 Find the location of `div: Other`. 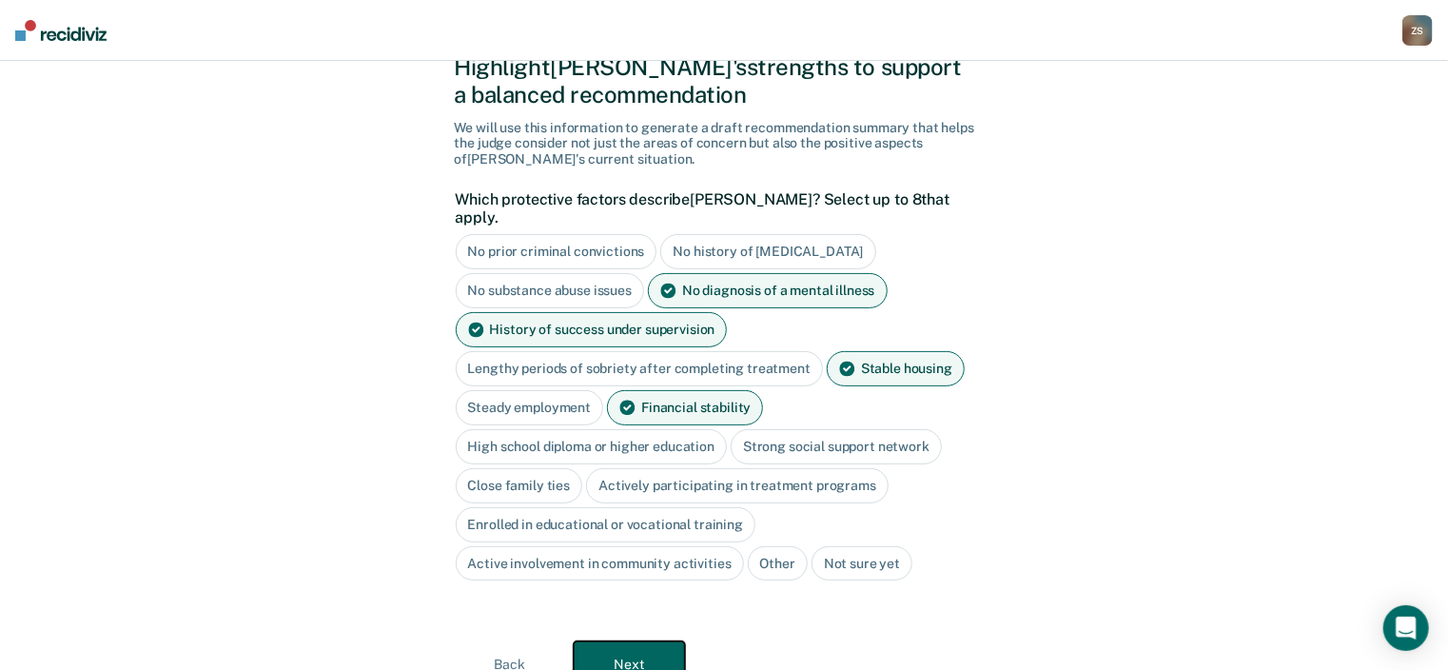

div: Other is located at coordinates (777, 563).